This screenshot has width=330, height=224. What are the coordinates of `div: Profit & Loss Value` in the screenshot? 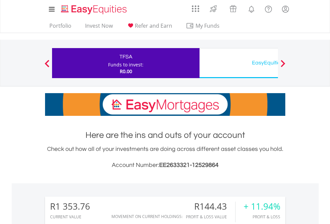 It's located at (211, 217).